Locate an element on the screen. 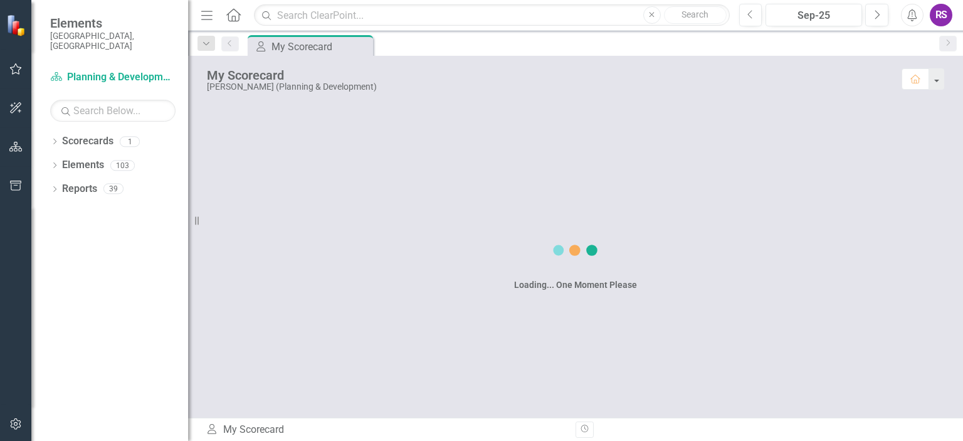 The width and height of the screenshot is (963, 441). div: 103 is located at coordinates (122, 165).